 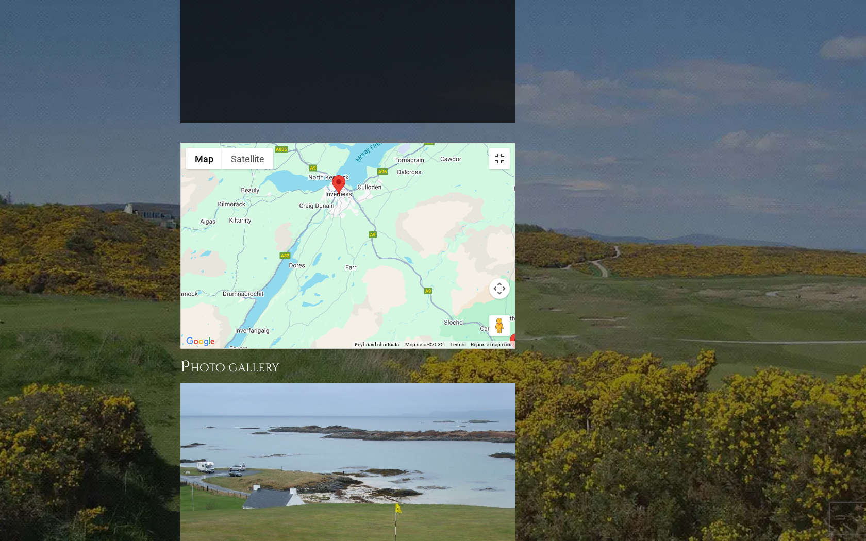 What do you see at coordinates (201, 342) in the screenshot?
I see `img: Google` at bounding box center [201, 342].